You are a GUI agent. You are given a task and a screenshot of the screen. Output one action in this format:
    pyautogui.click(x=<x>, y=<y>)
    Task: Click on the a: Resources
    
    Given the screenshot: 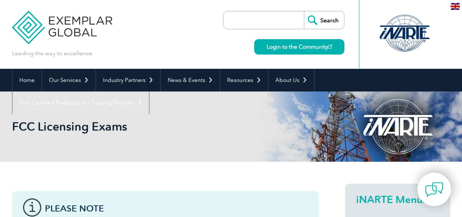 What is the action you would take?
    pyautogui.click(x=244, y=80)
    